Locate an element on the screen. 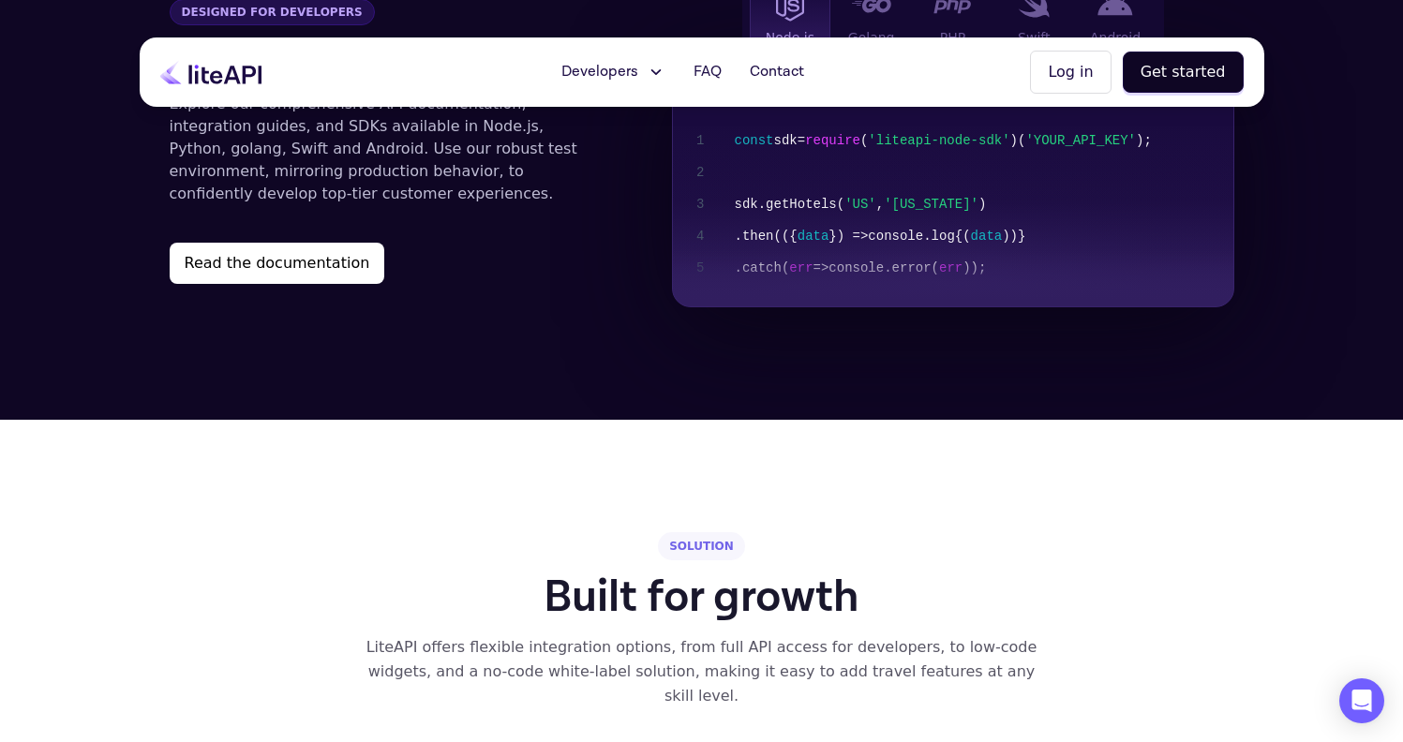 This screenshot has height=742, width=1403. div: Open Intercom Messenger is located at coordinates (1362, 701).